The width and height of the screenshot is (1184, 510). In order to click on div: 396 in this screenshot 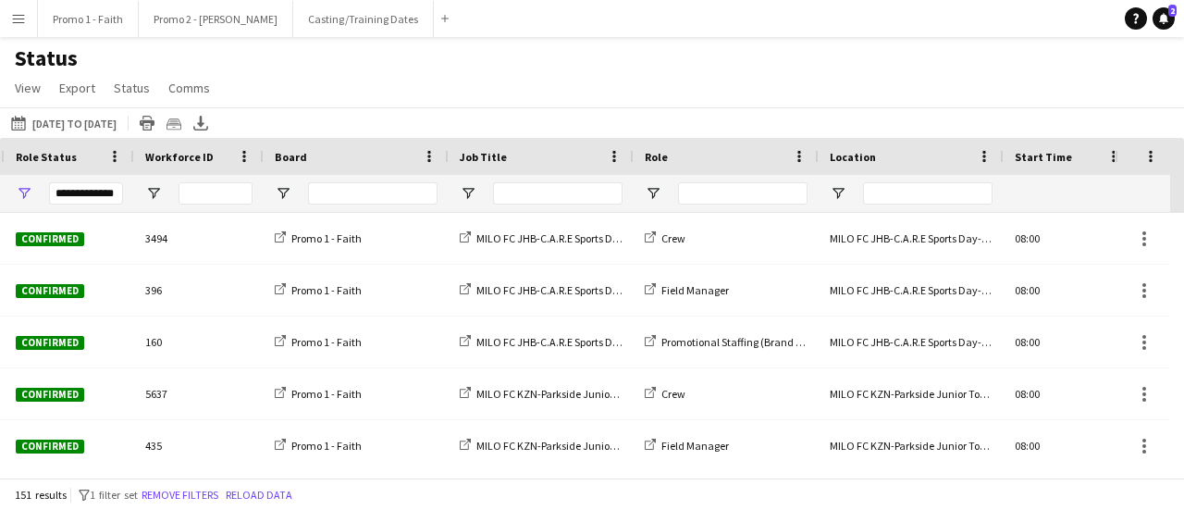, I will do `click(199, 290)`.